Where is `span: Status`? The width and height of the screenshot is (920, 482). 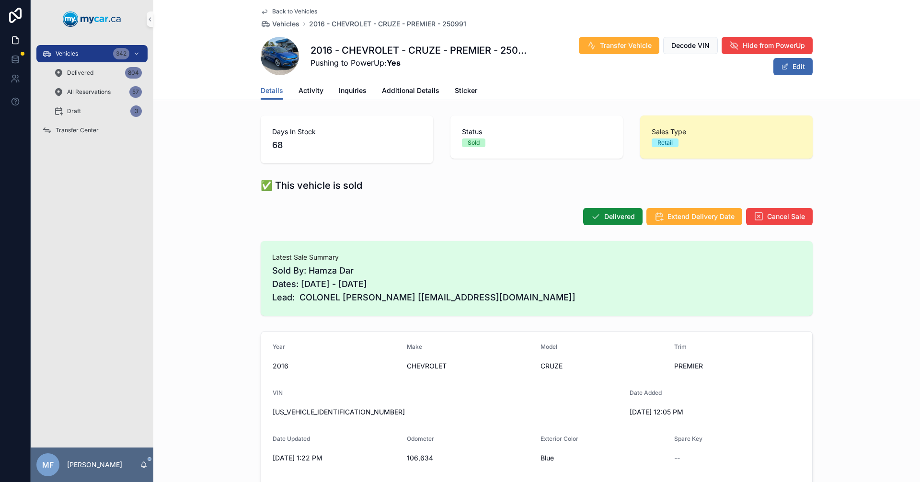
span: Status is located at coordinates (537, 132).